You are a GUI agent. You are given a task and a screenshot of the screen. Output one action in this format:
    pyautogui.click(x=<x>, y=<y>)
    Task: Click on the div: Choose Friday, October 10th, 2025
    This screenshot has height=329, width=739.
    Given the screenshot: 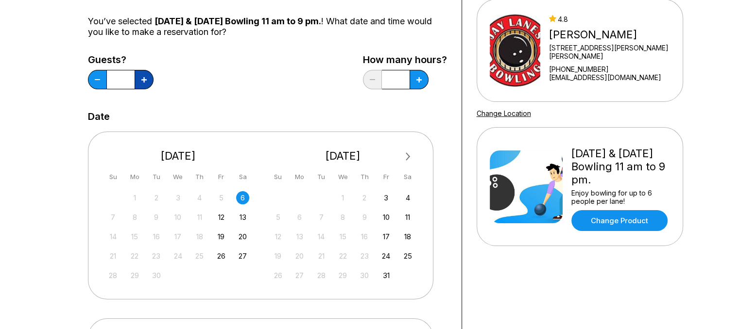 What is the action you would take?
    pyautogui.click(x=386, y=217)
    